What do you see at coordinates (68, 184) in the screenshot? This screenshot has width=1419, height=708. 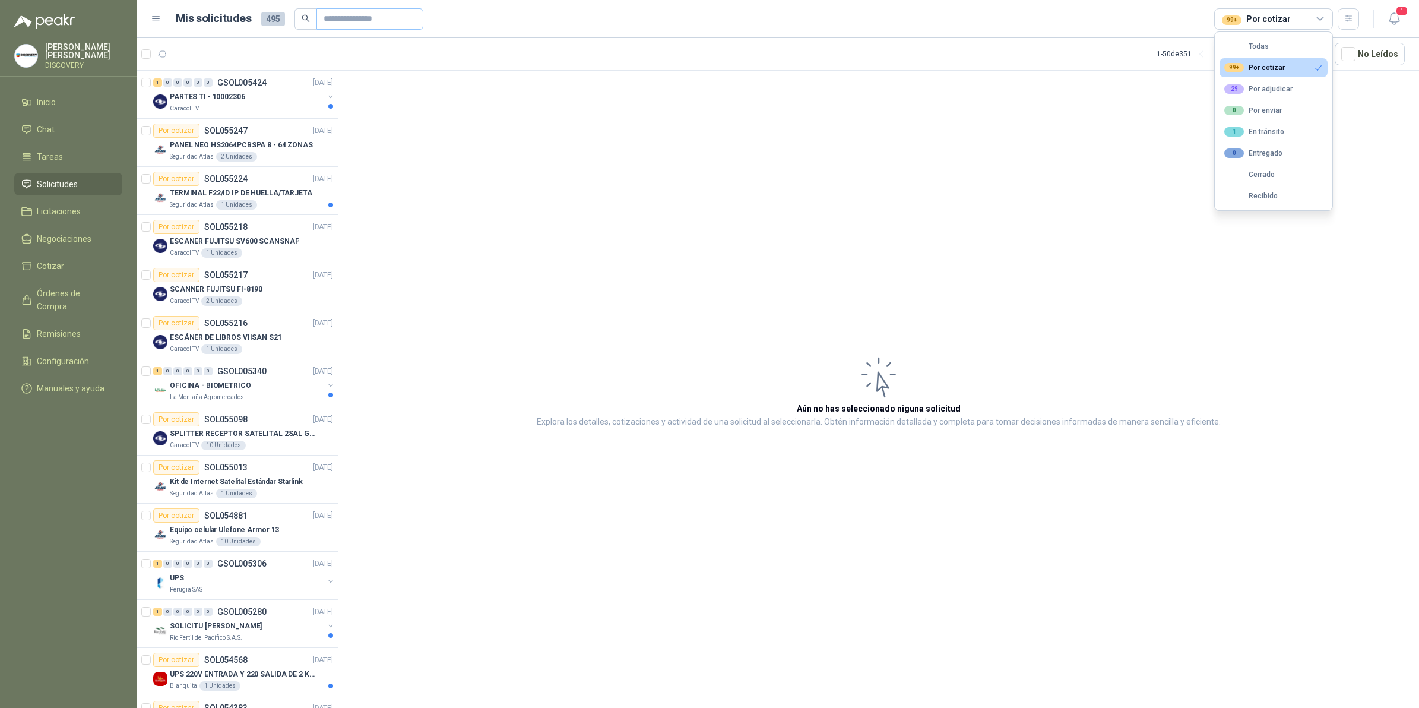 I see `a: Solicitudes` at bounding box center [68, 184].